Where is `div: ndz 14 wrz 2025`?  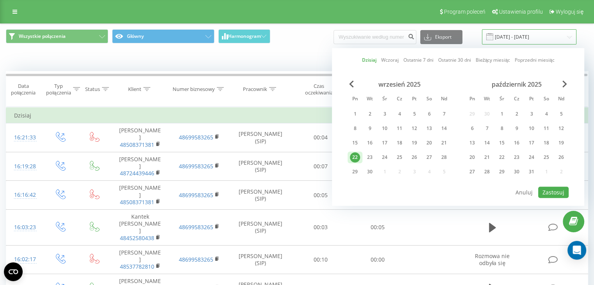 div: ndz 14 wrz 2025 is located at coordinates (444, 129).